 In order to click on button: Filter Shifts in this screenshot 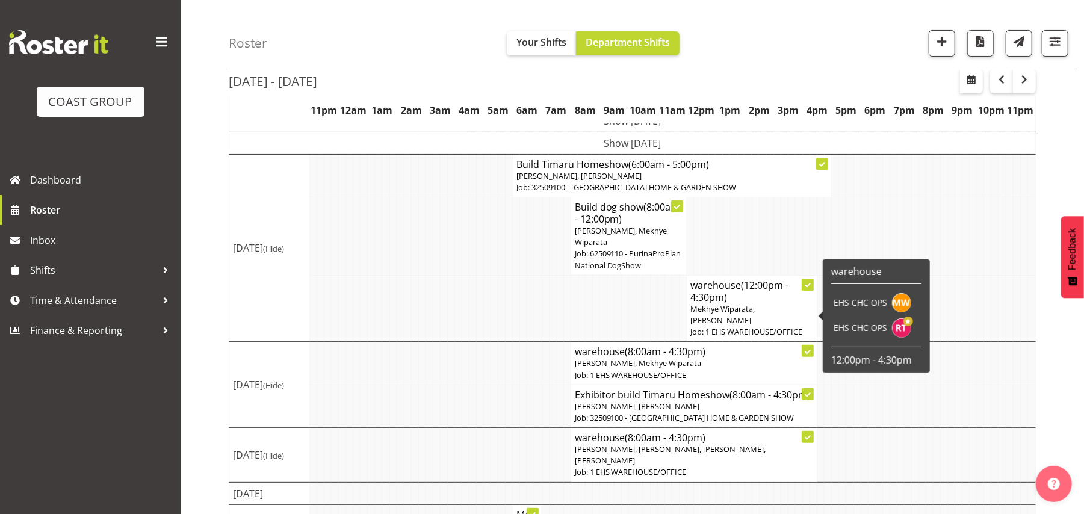, I will do `click(1055, 43)`.